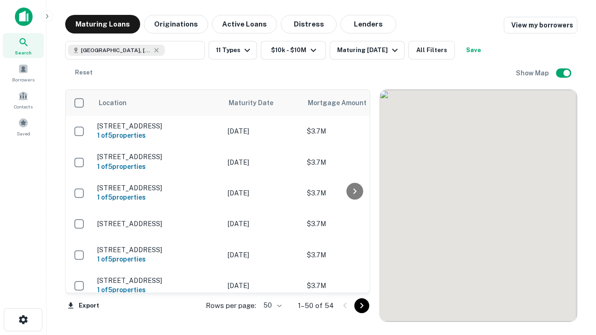 The width and height of the screenshot is (596, 335). Describe the element at coordinates (23, 107) in the screenshot. I see `span: Contacts` at that location.